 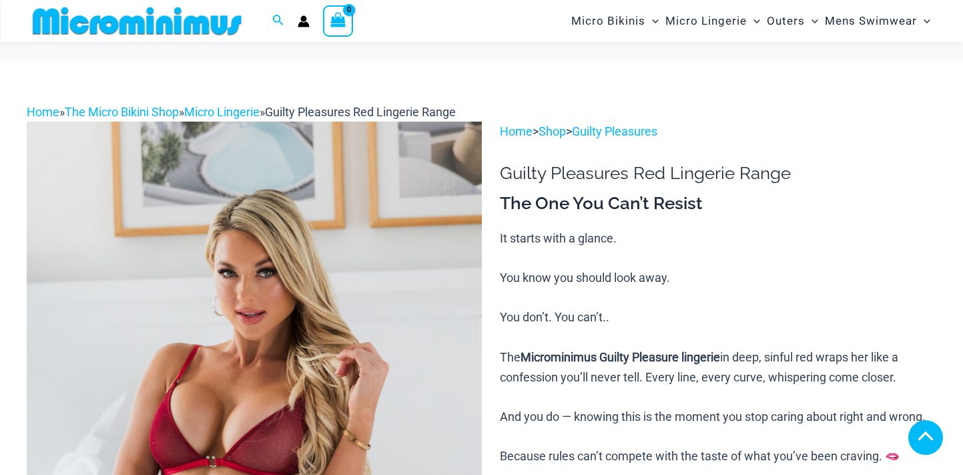 What do you see at coordinates (713, 21) in the screenshot?
I see `a: Micro LingerieMenu ToggleMenu Toggle` at bounding box center [713, 21].